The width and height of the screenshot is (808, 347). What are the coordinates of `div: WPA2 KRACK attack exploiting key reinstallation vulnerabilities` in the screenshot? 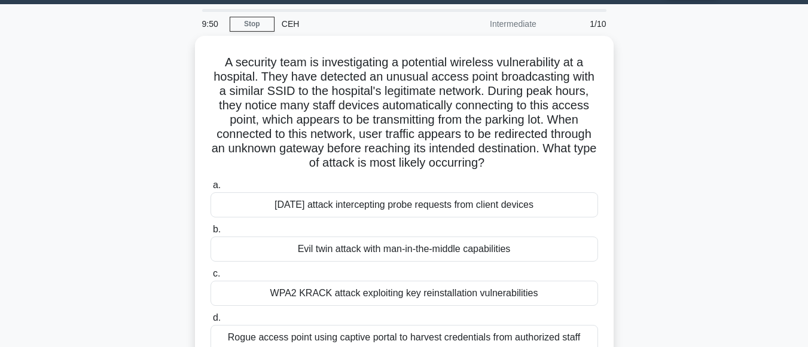 It's located at (404, 294).